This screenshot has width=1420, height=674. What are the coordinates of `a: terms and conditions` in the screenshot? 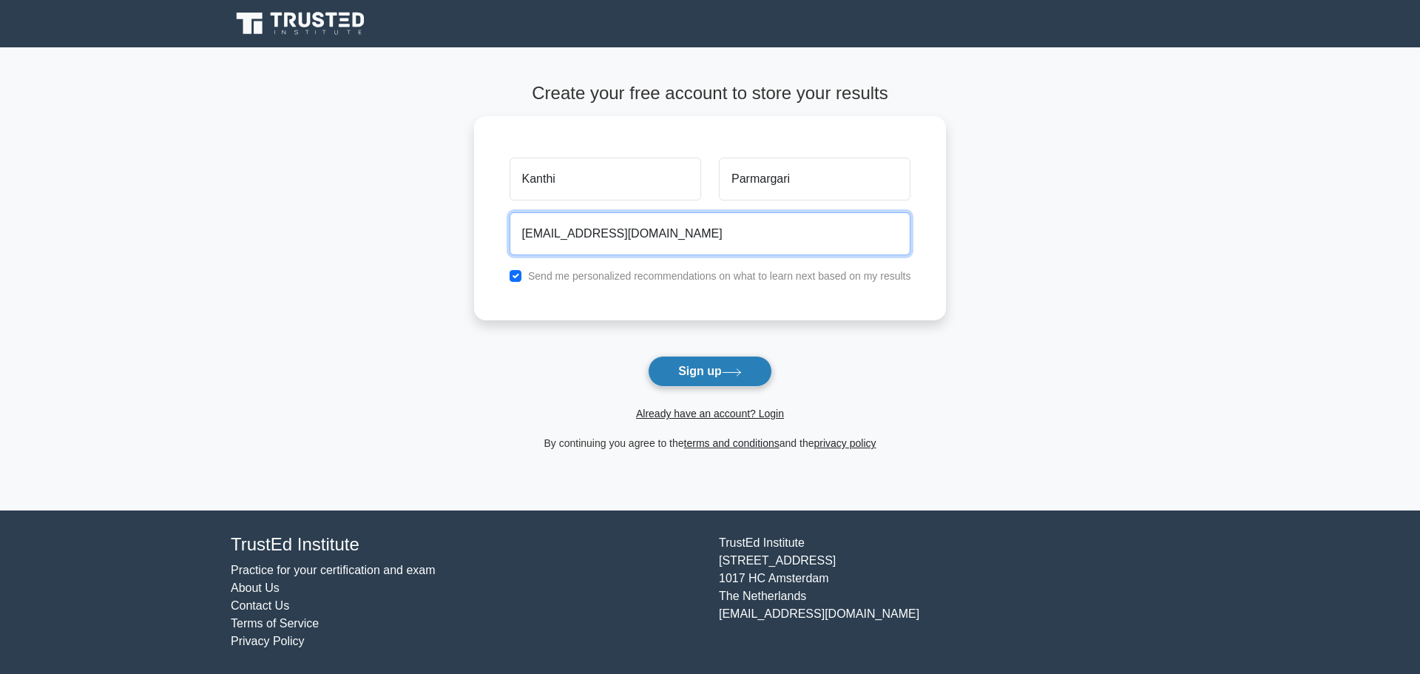 It's located at (732, 443).